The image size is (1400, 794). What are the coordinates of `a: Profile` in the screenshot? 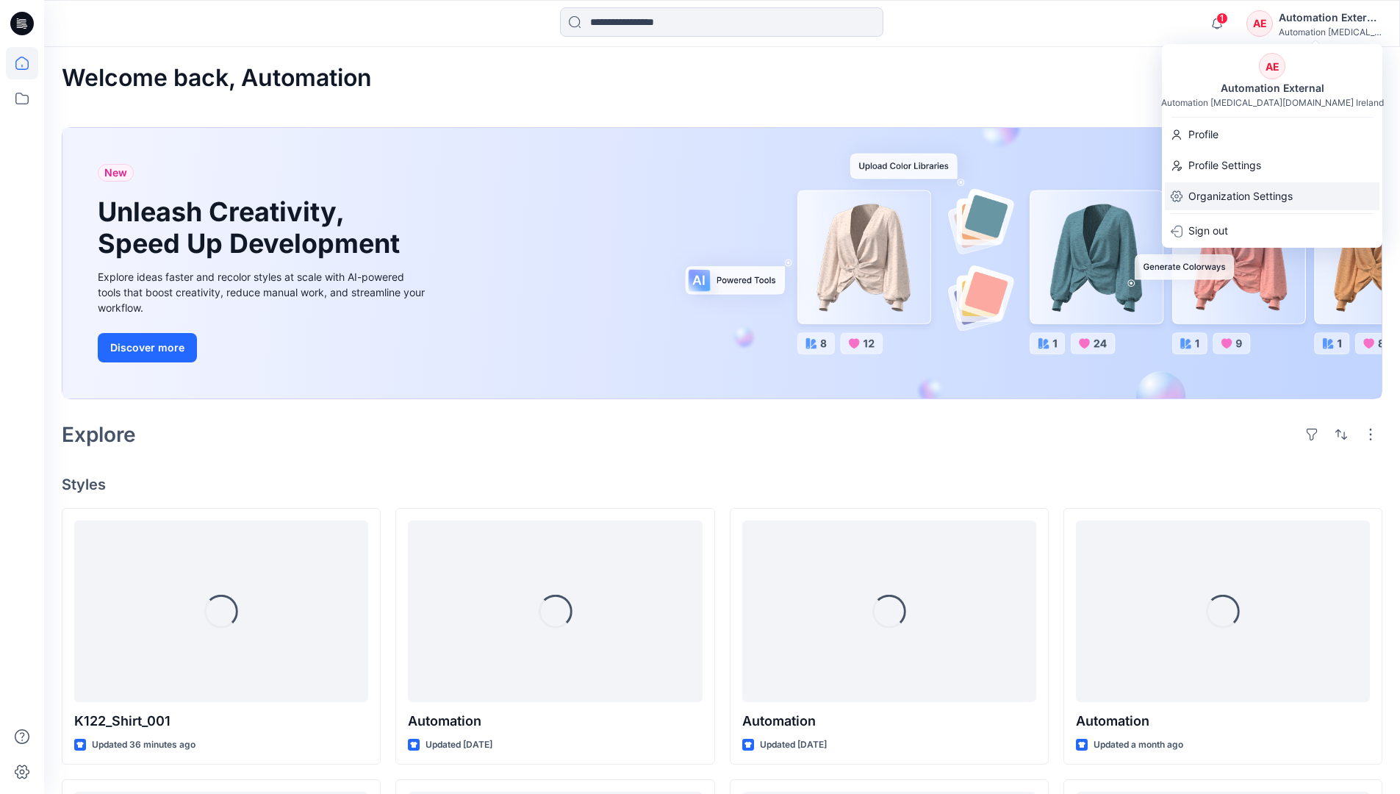 It's located at (1272, 135).